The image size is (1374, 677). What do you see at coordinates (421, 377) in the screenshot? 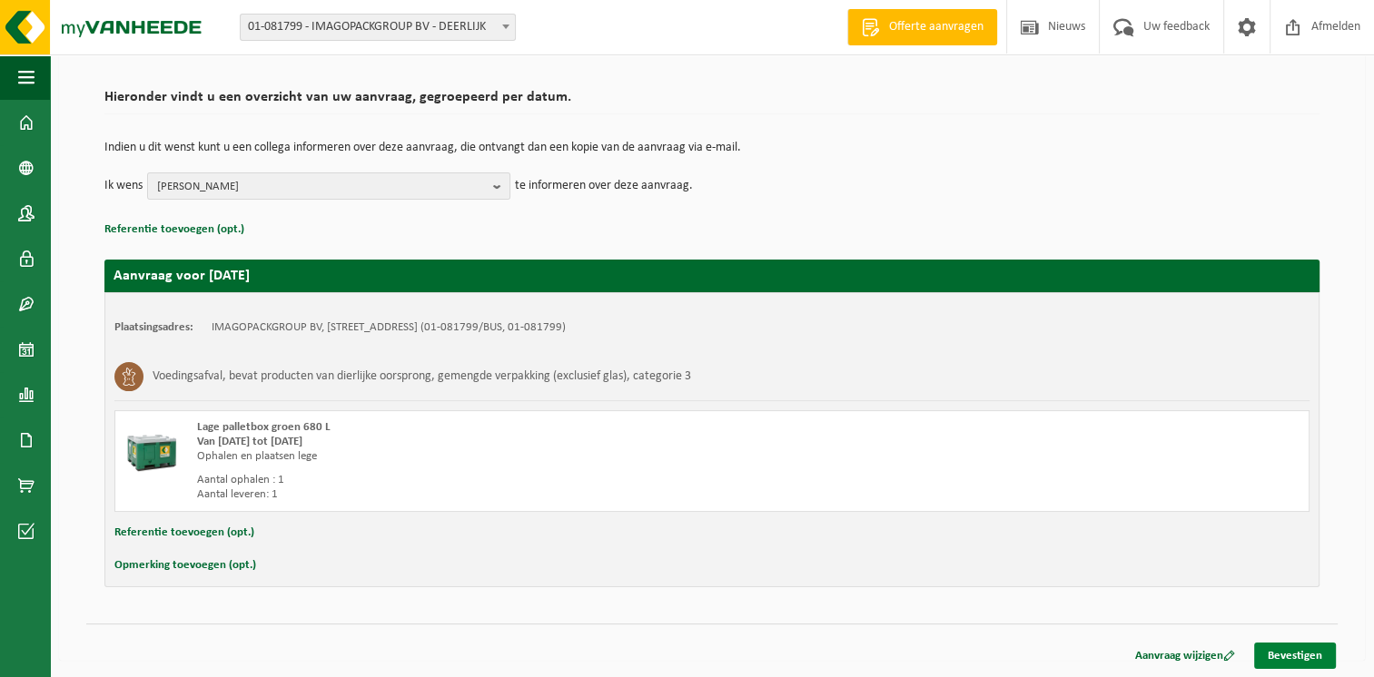
I see `h3: Voedingsafval, bevat producten van dierlijke oorsprong, gemengde verpakking (exclusief glas), cat...` at bounding box center [421, 377].